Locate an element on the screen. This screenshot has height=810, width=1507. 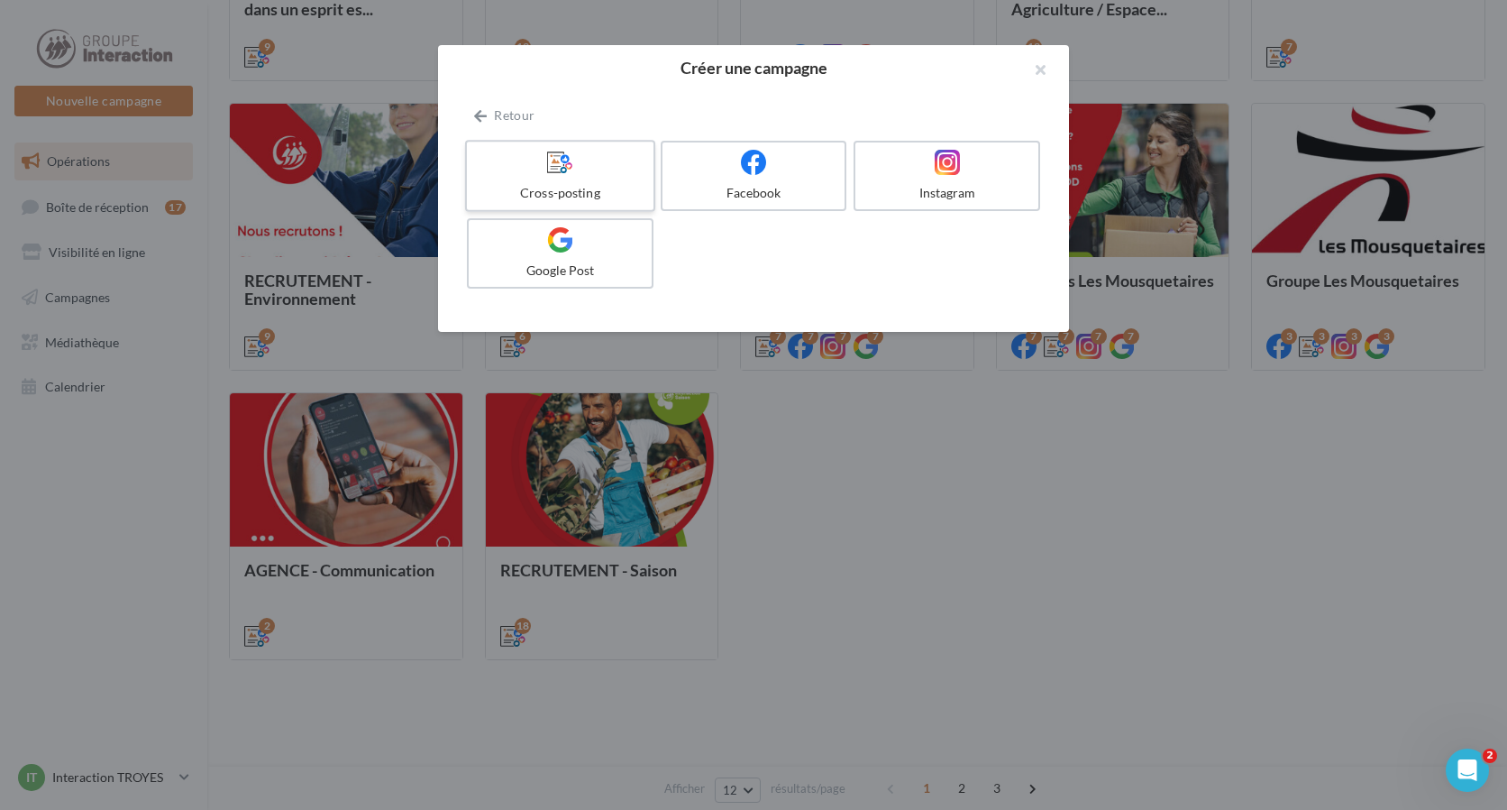
div: Google Post is located at coordinates (560, 270).